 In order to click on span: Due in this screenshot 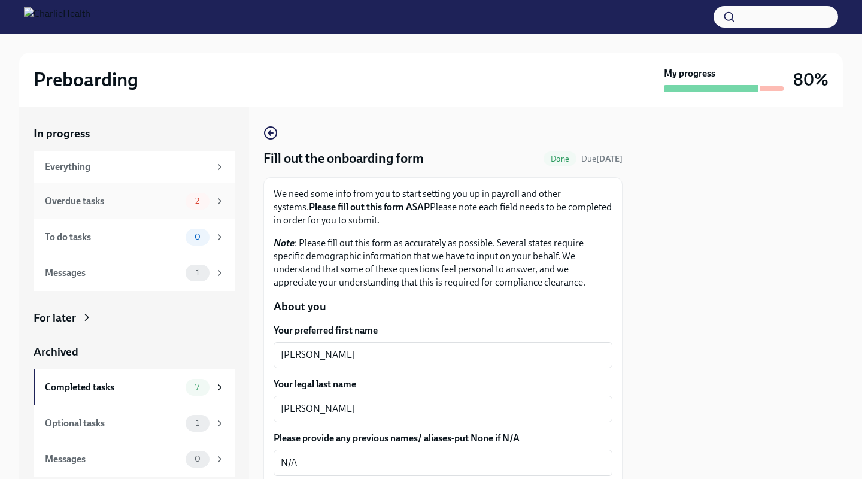, I will do `click(601, 159)`.